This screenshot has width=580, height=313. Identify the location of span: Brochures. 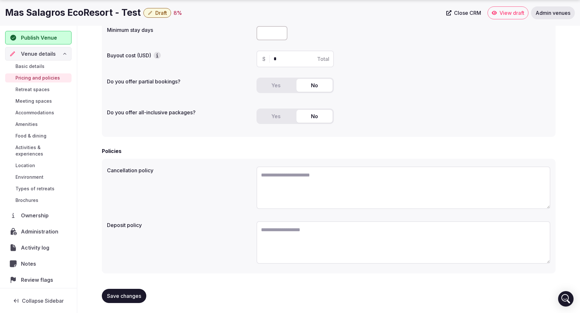
(27, 200).